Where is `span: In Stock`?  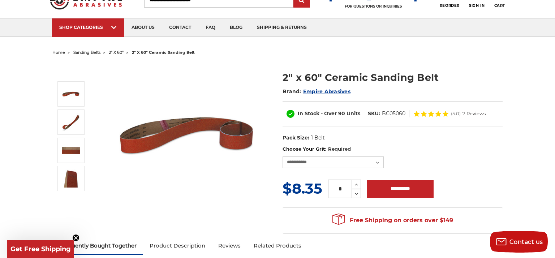
span: In Stock is located at coordinates (309, 113).